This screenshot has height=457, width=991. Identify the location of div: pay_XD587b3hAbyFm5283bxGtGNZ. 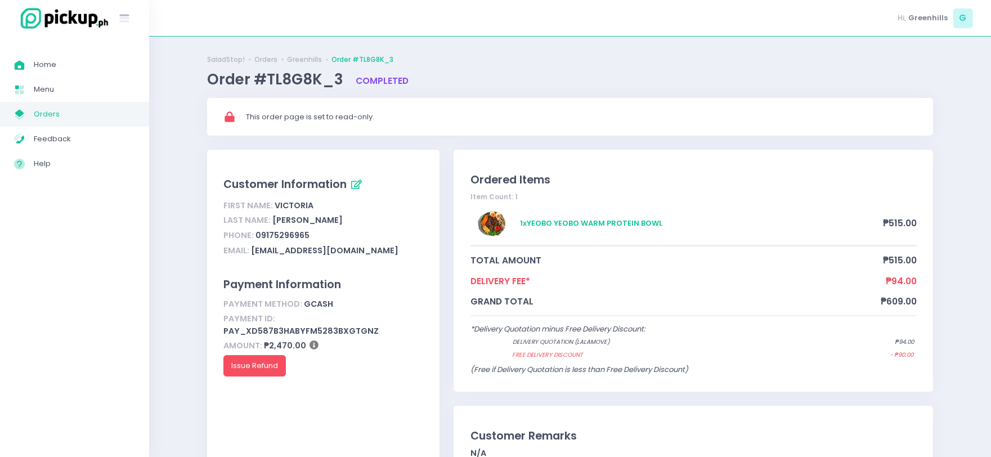
(323, 325).